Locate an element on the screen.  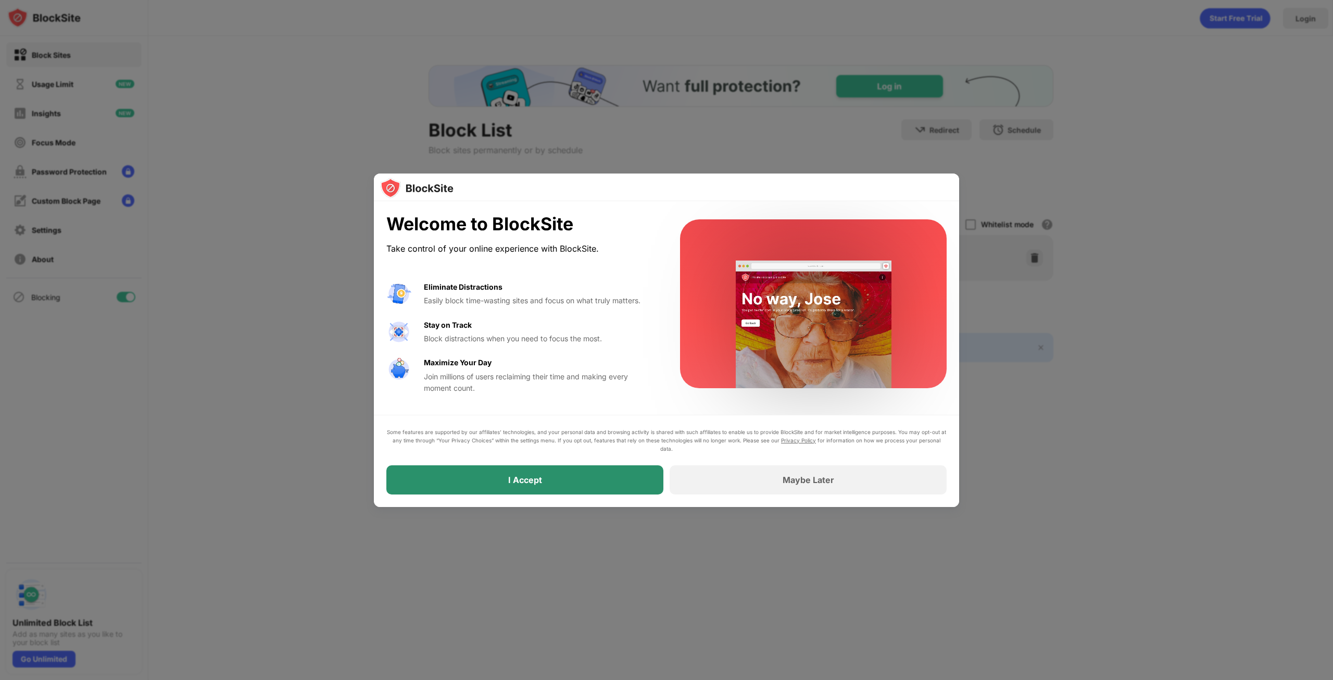
img: value-safe-time.svg is located at coordinates (399, 369).